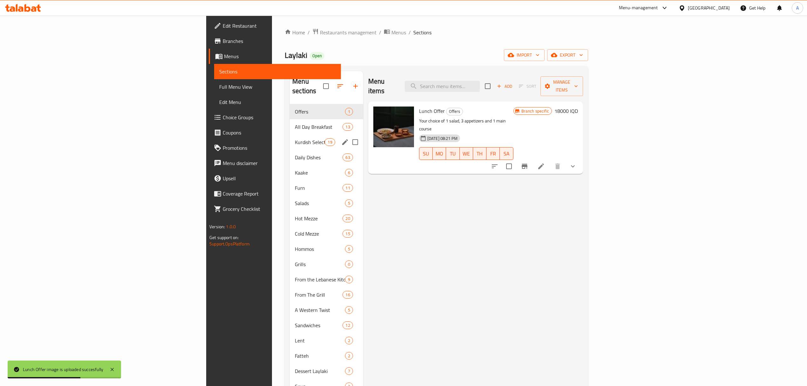 This screenshot has width=807, height=386. What do you see at coordinates (562, 86) in the screenshot?
I see `span: Manage items` at bounding box center [562, 86].